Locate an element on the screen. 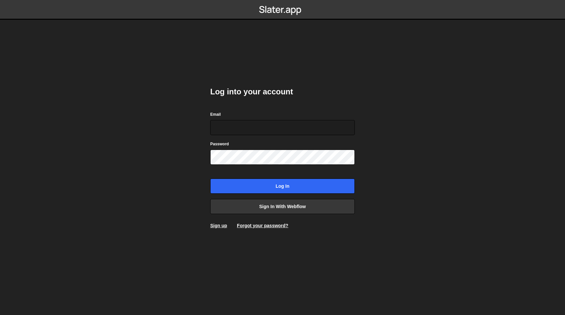  a: Forgot your password? is located at coordinates (262, 225).